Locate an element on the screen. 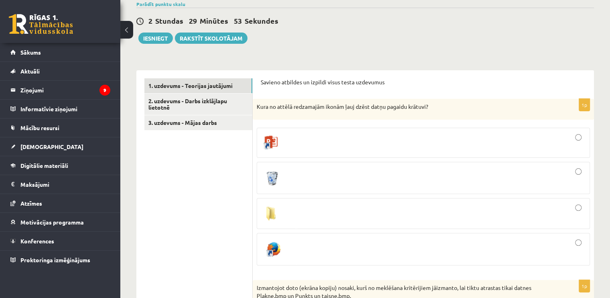 The height and width of the screenshot is (298, 610). a: Aktuāli is located at coordinates (60, 71).